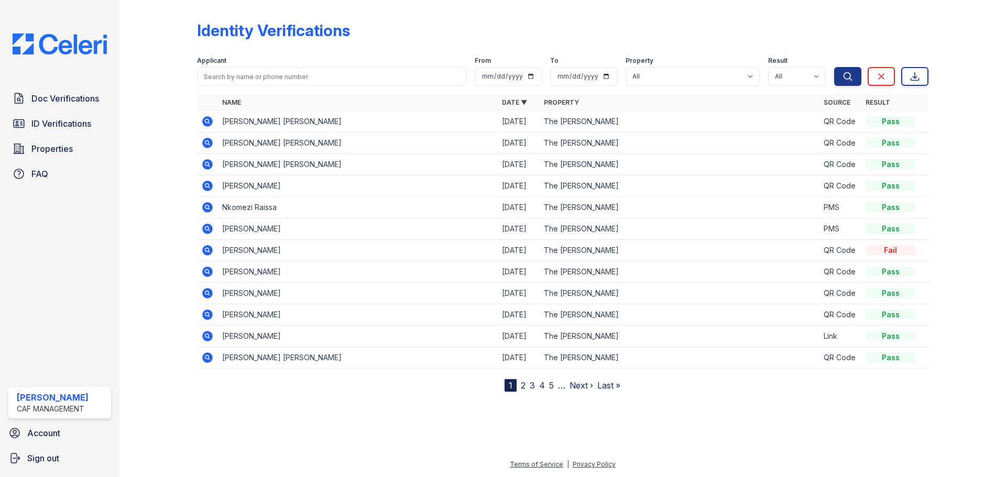  Describe the element at coordinates (542, 386) in the screenshot. I see `a: 4` at that location.